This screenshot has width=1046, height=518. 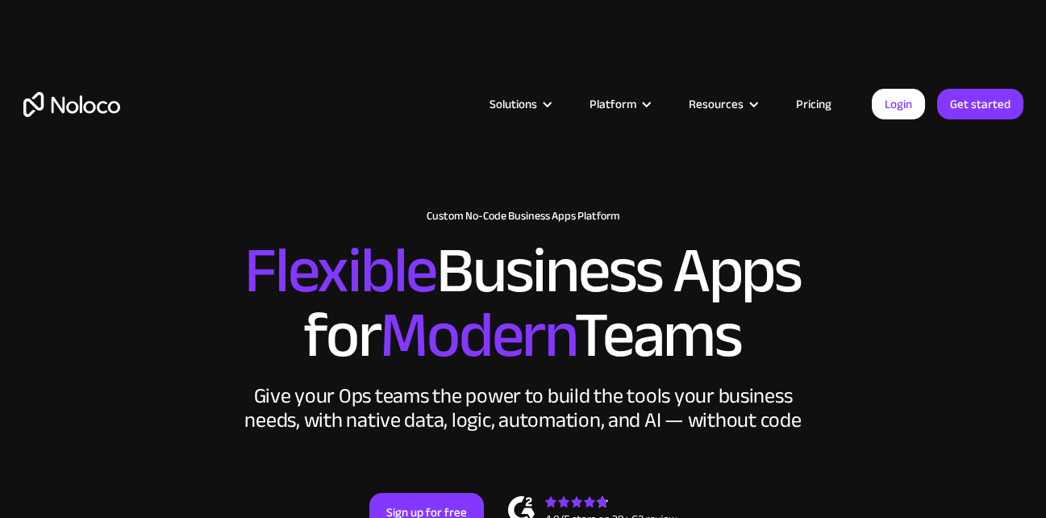 What do you see at coordinates (72, 104) in the screenshot?
I see `a: home` at bounding box center [72, 104].